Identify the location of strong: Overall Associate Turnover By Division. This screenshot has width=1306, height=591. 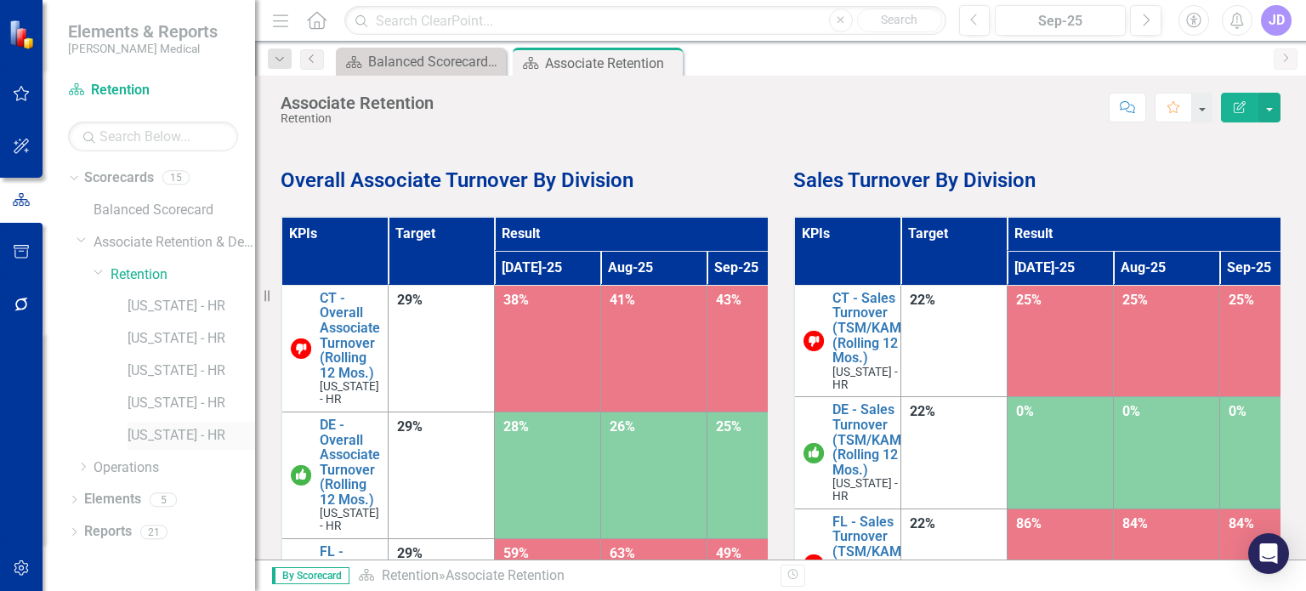
(457, 180).